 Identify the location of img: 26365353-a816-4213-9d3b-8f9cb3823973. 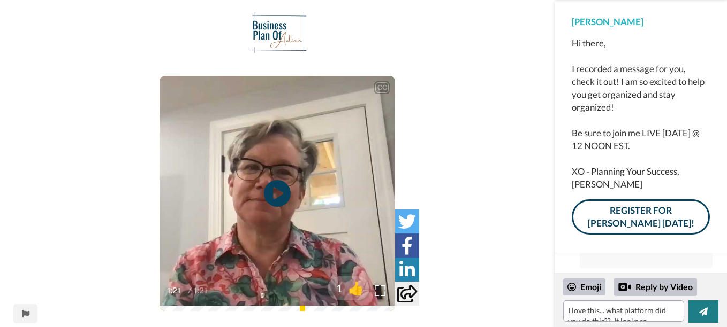
(277, 33).